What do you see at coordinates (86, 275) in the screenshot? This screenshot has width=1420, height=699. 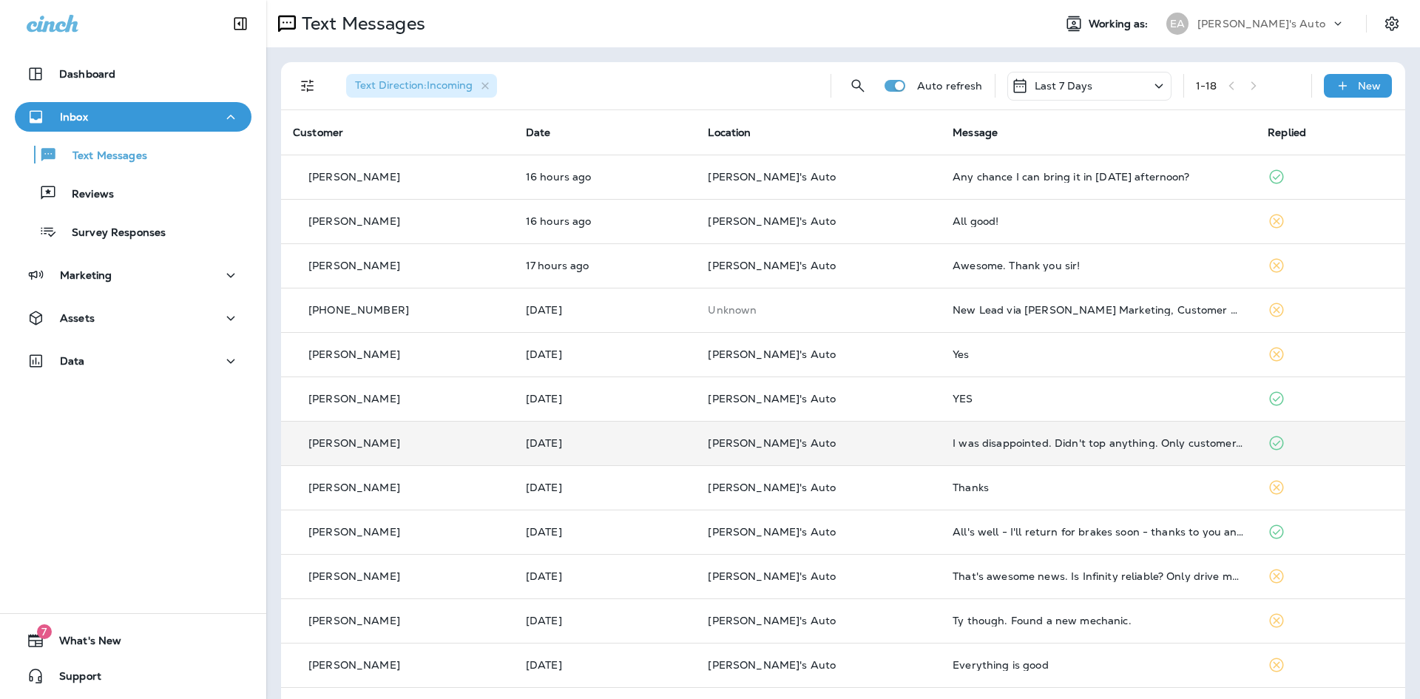 I see `p: Marketing` at bounding box center [86, 275].